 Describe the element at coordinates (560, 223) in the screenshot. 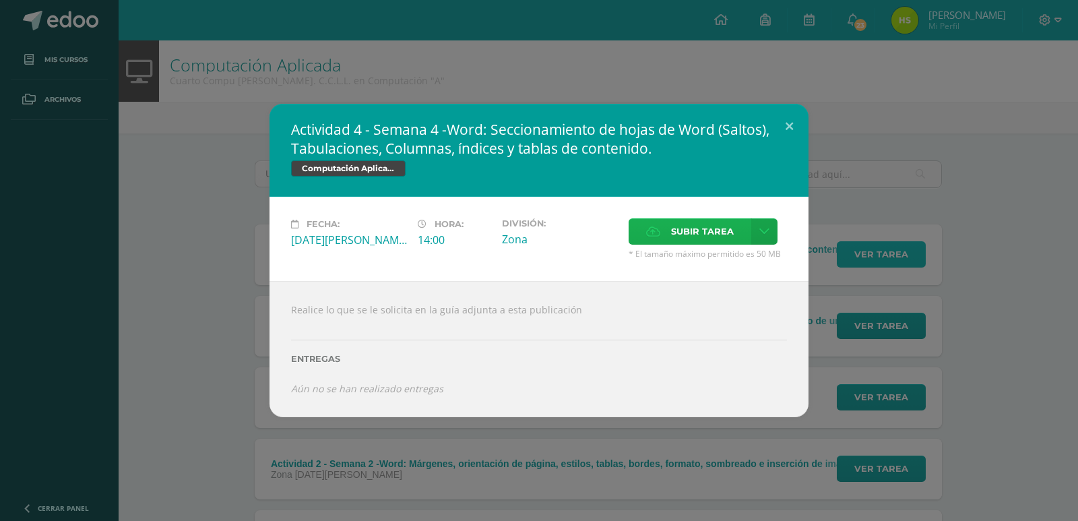

I see `label: División:` at that location.